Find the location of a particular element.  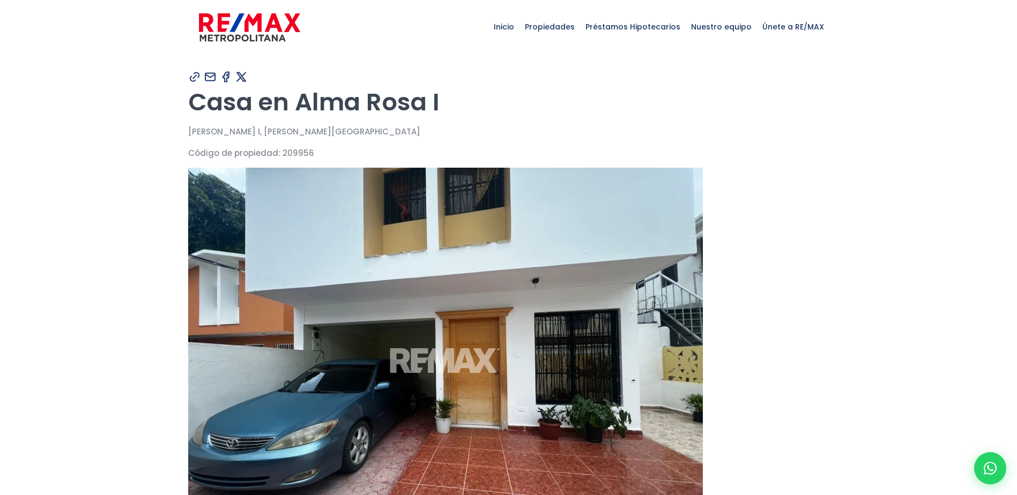

span: Únete a RE/MAX is located at coordinates (793, 27).